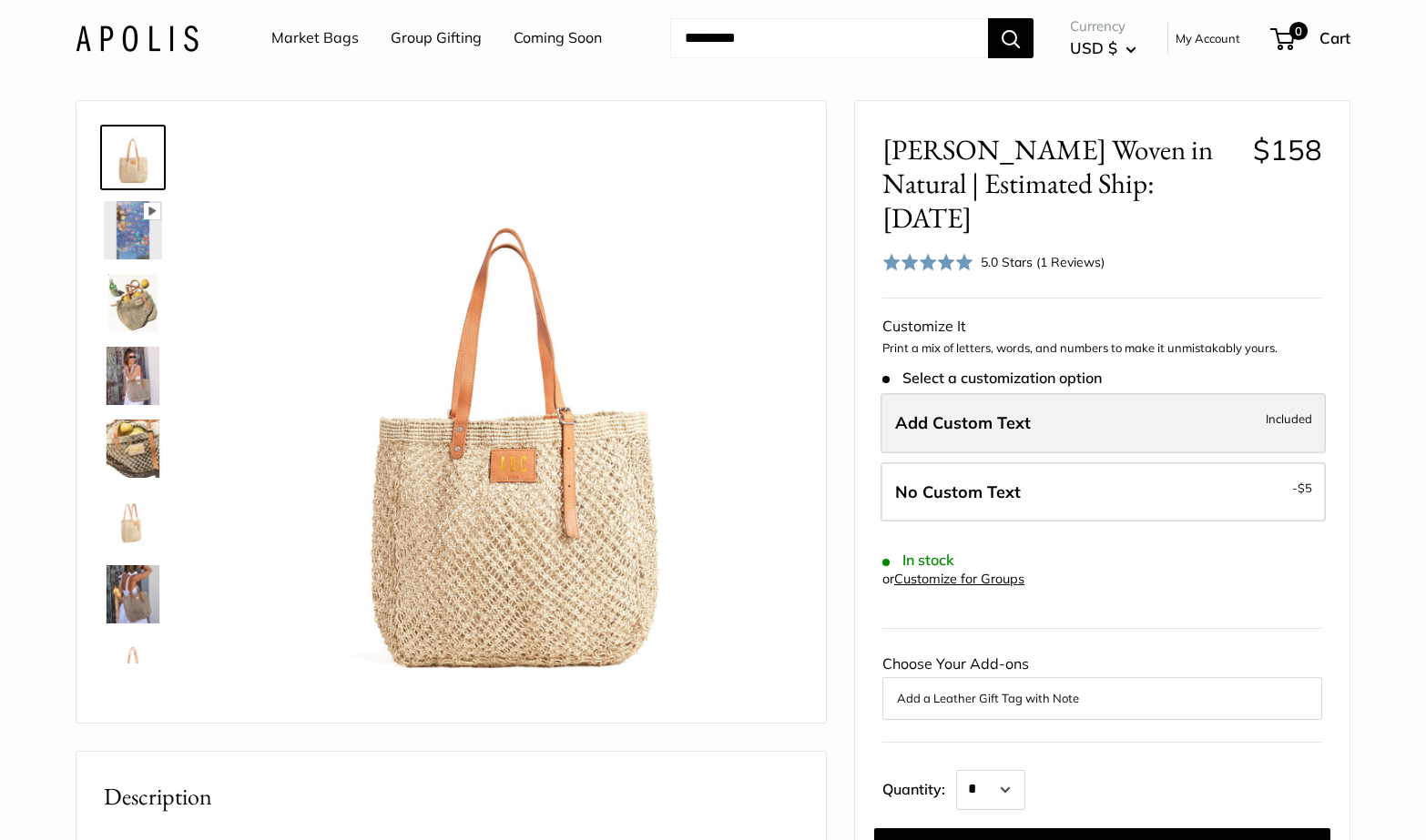 This screenshot has width=1426, height=840. What do you see at coordinates (1103, 26) in the screenshot?
I see `span: Currency` at bounding box center [1103, 26].